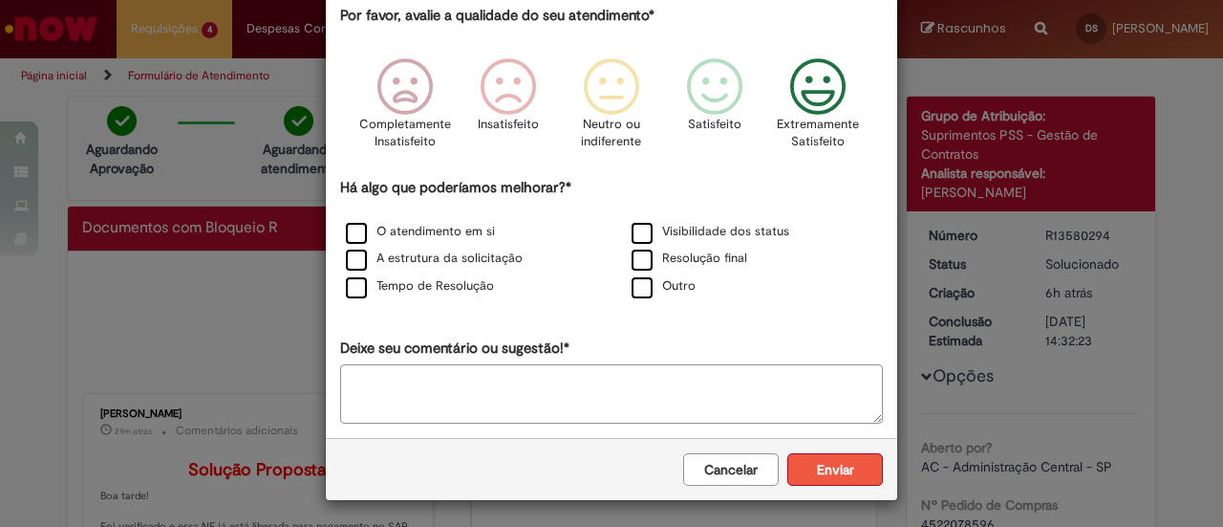 This screenshot has height=527, width=1223. I want to click on div: Extremamente Satisfeito, so click(818, 109).